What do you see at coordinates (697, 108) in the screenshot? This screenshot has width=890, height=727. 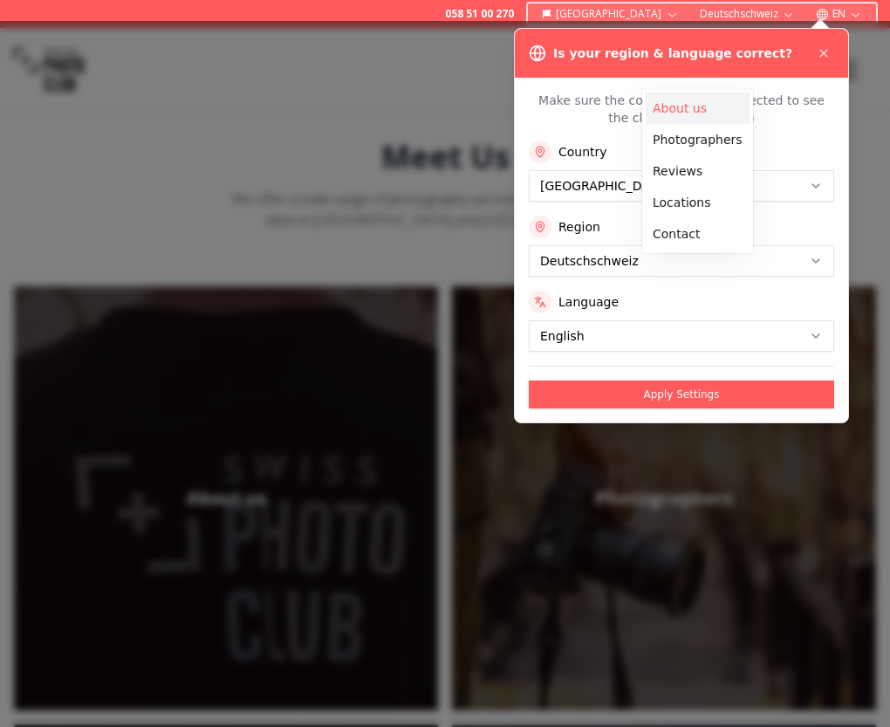 I see `a: About us` at bounding box center [697, 108].